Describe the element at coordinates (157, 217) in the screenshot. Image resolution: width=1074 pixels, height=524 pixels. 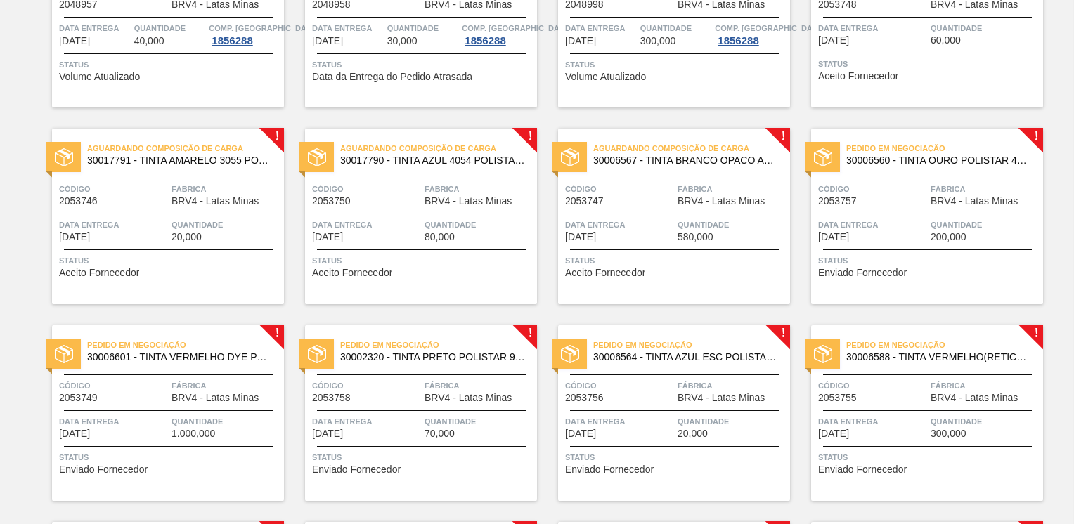
I see `a: !statusAguardando Composição de Carga30017791 - TINTA AMARELO 3055 POLISTAR - ACTEGACódigo2053746...` at that location.